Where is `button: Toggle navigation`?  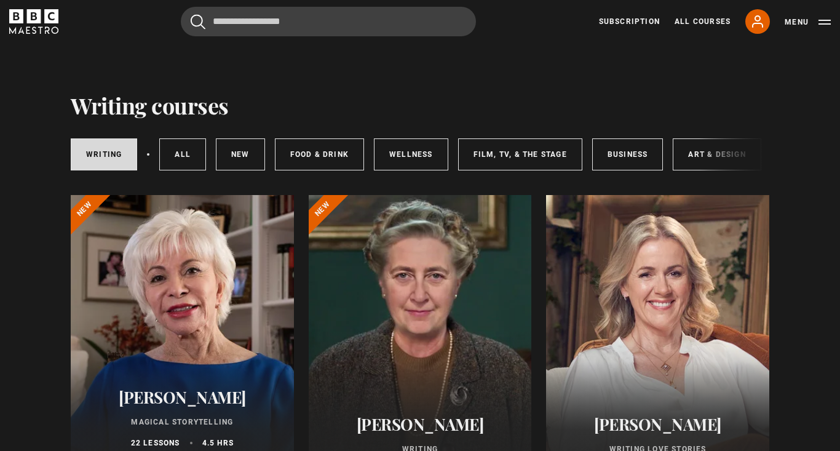
button: Toggle navigation is located at coordinates (807, 22).